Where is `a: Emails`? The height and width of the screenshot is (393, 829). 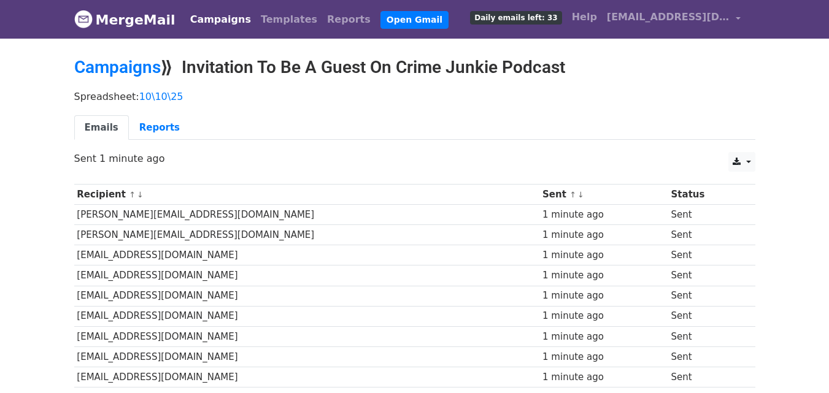 a: Emails is located at coordinates (101, 128).